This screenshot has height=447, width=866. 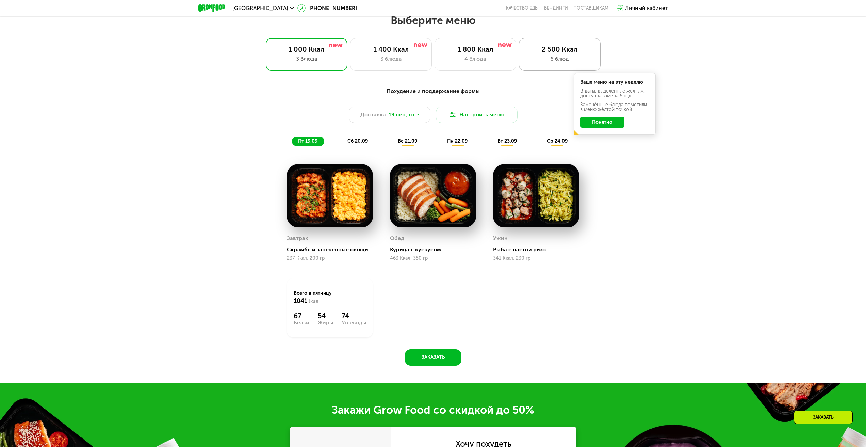 I want to click on span: сб 20.09, so click(x=358, y=141).